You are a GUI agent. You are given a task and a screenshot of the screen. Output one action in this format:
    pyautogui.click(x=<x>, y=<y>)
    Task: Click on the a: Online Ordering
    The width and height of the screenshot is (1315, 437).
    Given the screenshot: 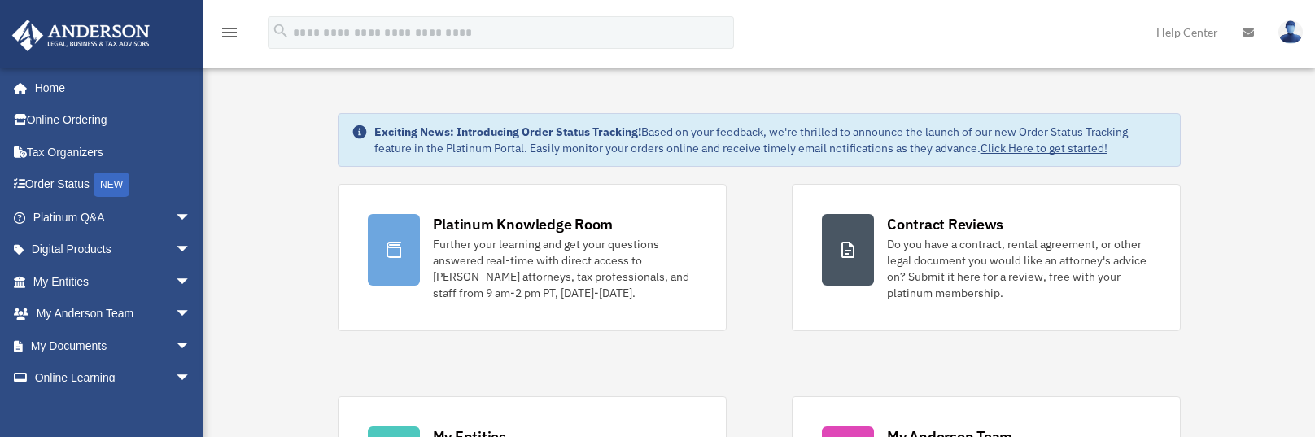 What is the action you would take?
    pyautogui.click(x=113, y=120)
    